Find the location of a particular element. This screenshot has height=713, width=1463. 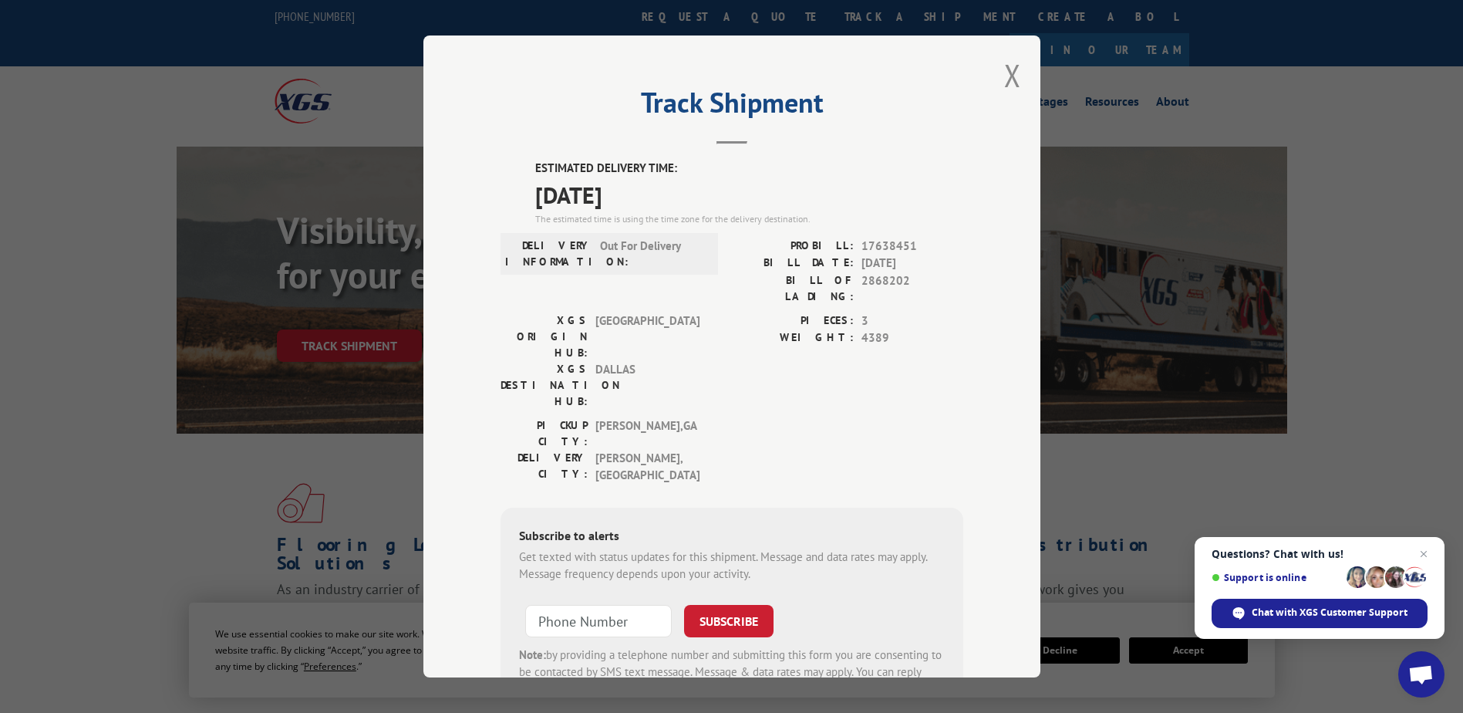

label: WEIGHT: is located at coordinates (793, 338).